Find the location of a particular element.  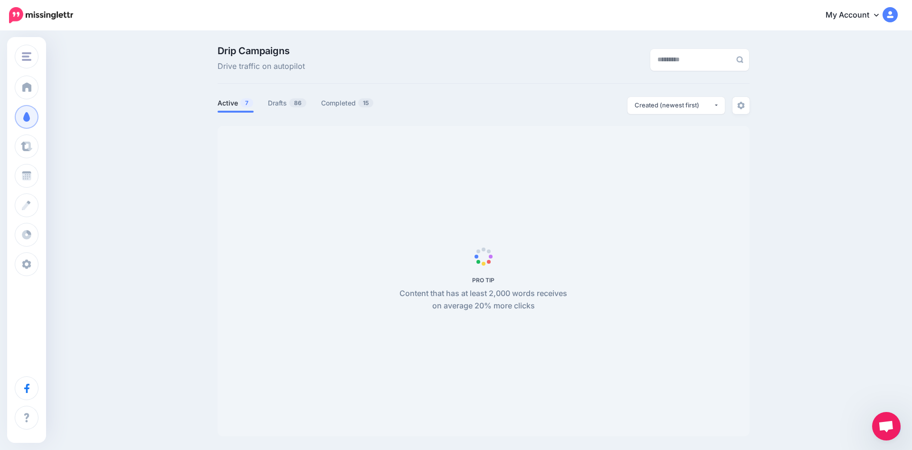

img: menu.png is located at coordinates (27, 57).